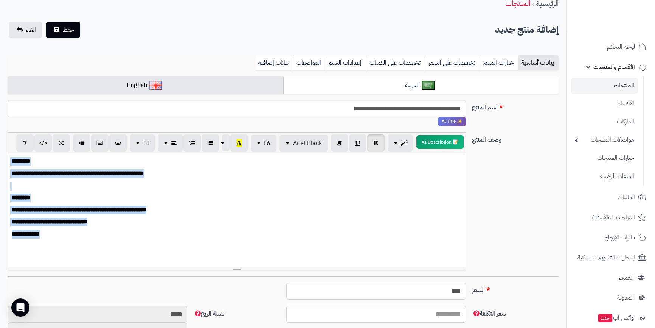  What do you see at coordinates (264, 143) in the screenshot?
I see `button: 16` at bounding box center [264, 143].